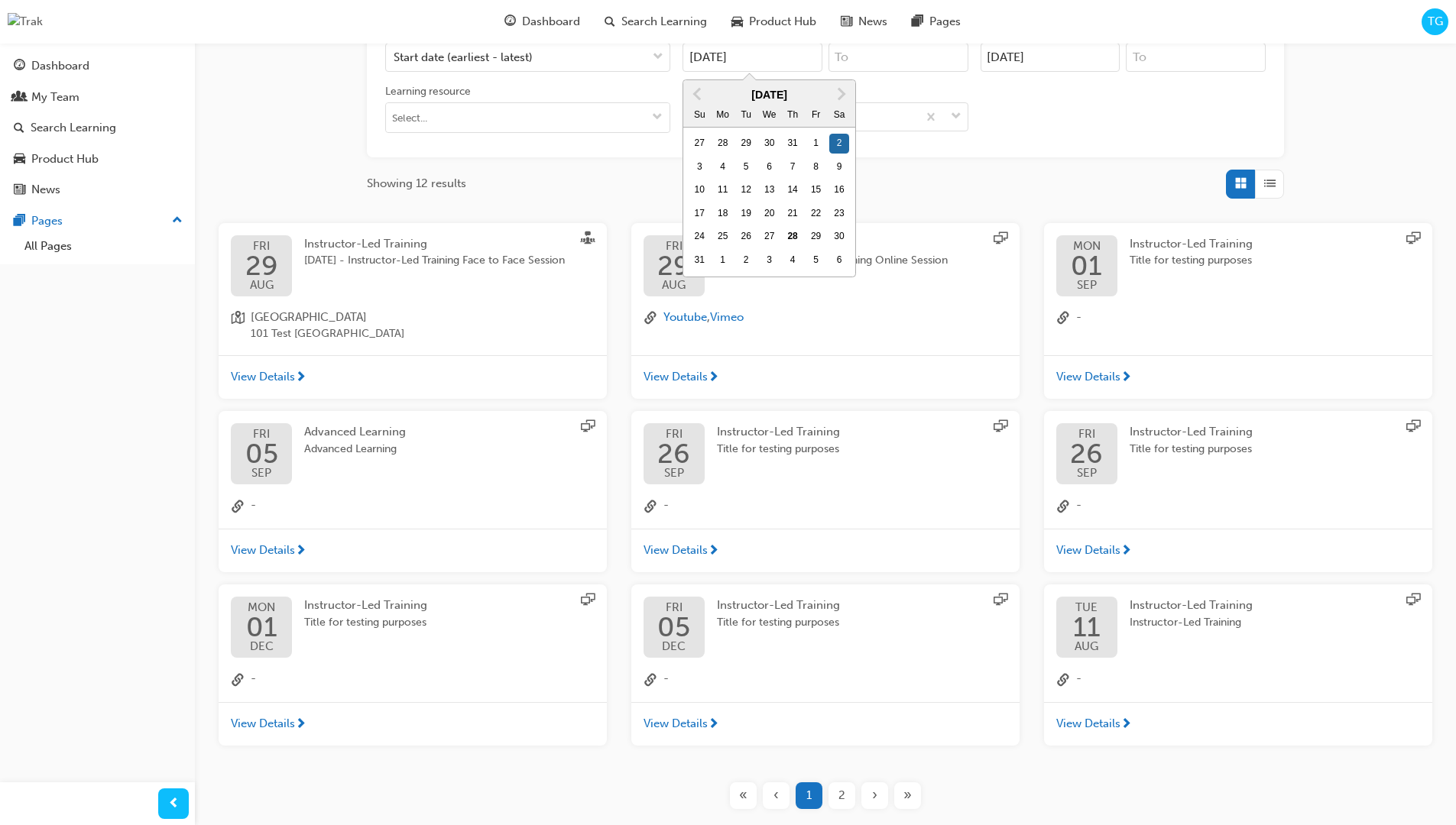  What do you see at coordinates (1240, 183) in the screenshot?
I see `span: Grid` at bounding box center [1240, 183].